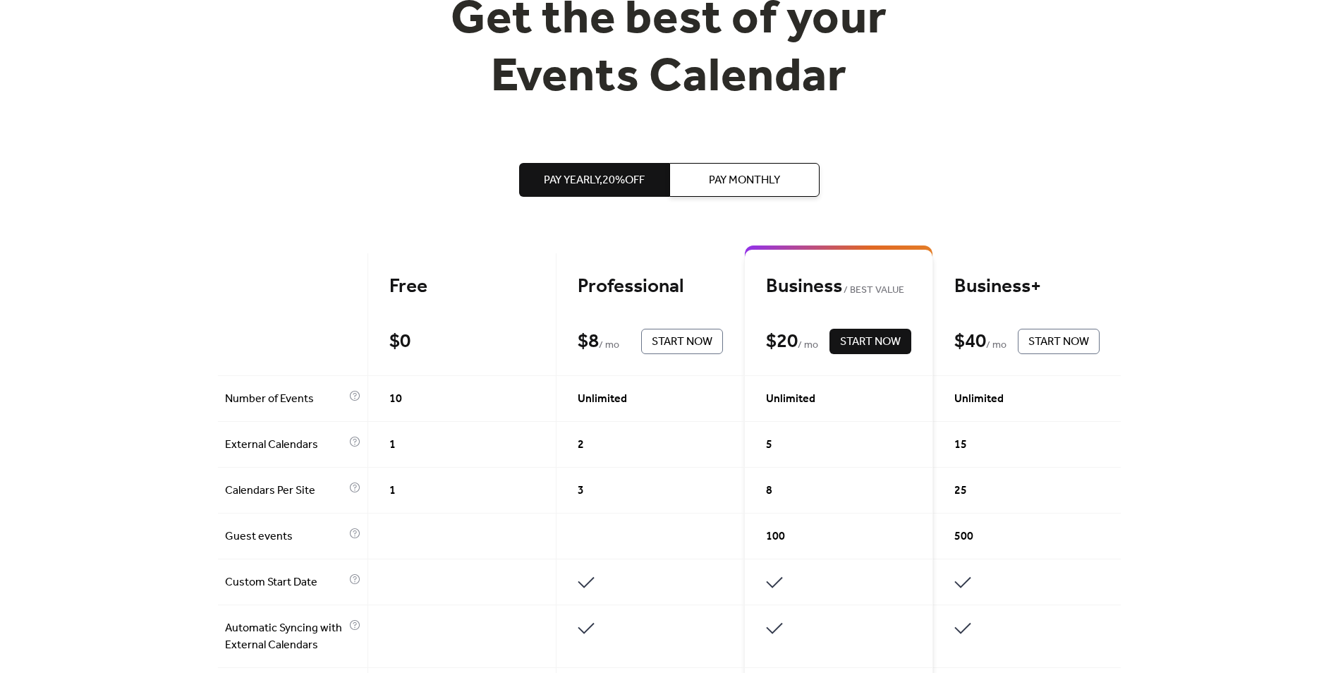 The height and width of the screenshot is (673, 1338). I want to click on span: 3, so click(580, 491).